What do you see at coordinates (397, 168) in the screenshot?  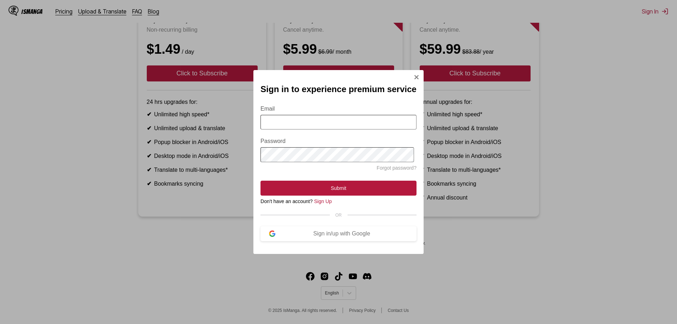 I see `a: Forgot password?` at bounding box center [397, 168].